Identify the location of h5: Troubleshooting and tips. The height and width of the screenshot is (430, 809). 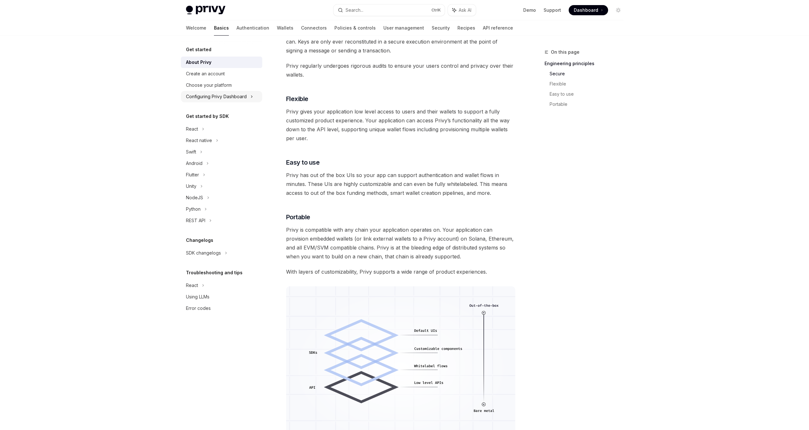
(214, 273).